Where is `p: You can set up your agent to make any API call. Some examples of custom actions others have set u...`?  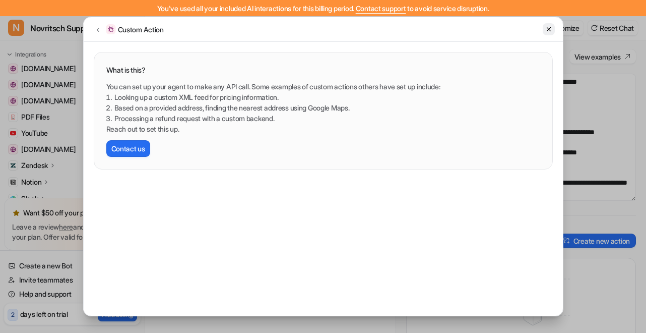 p: You can set up your agent to make any API call. Some examples of custom actions others have set u... is located at coordinates (323, 86).